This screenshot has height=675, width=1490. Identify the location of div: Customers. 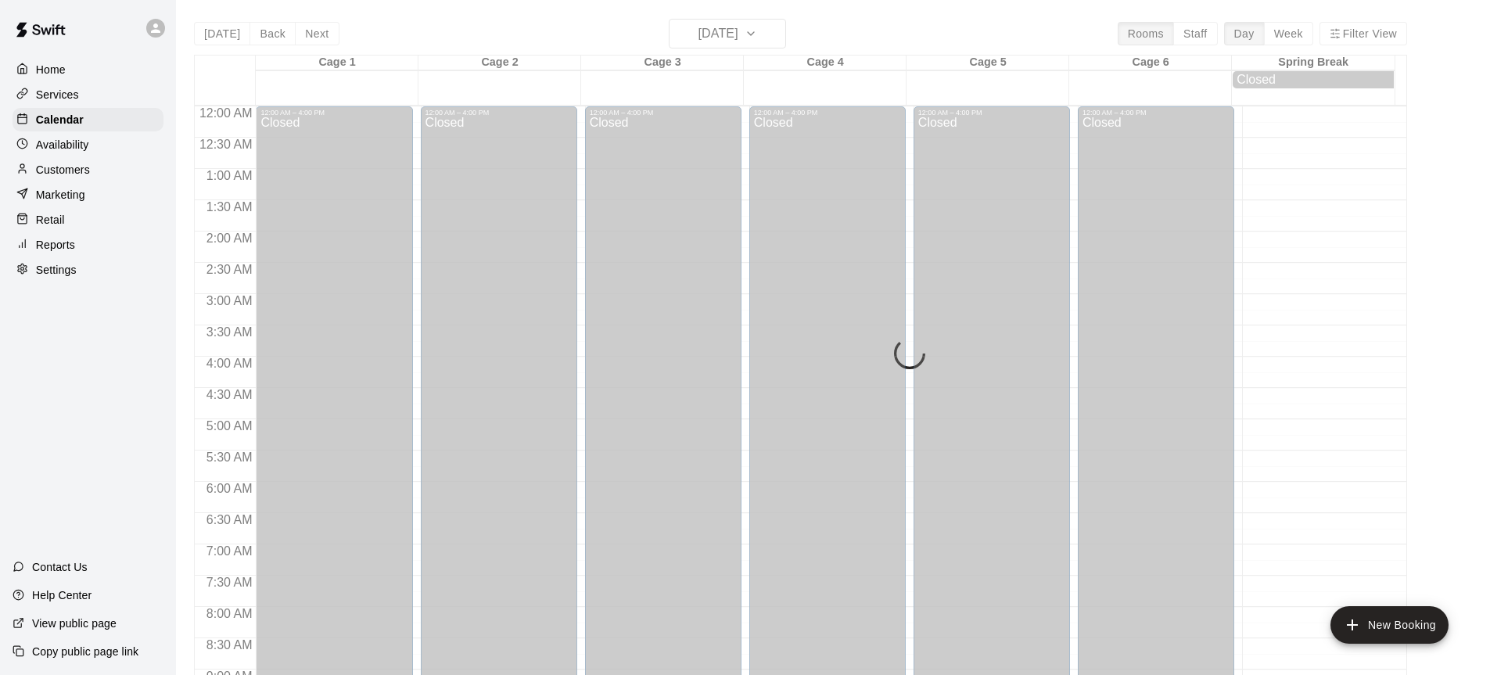
(88, 170).